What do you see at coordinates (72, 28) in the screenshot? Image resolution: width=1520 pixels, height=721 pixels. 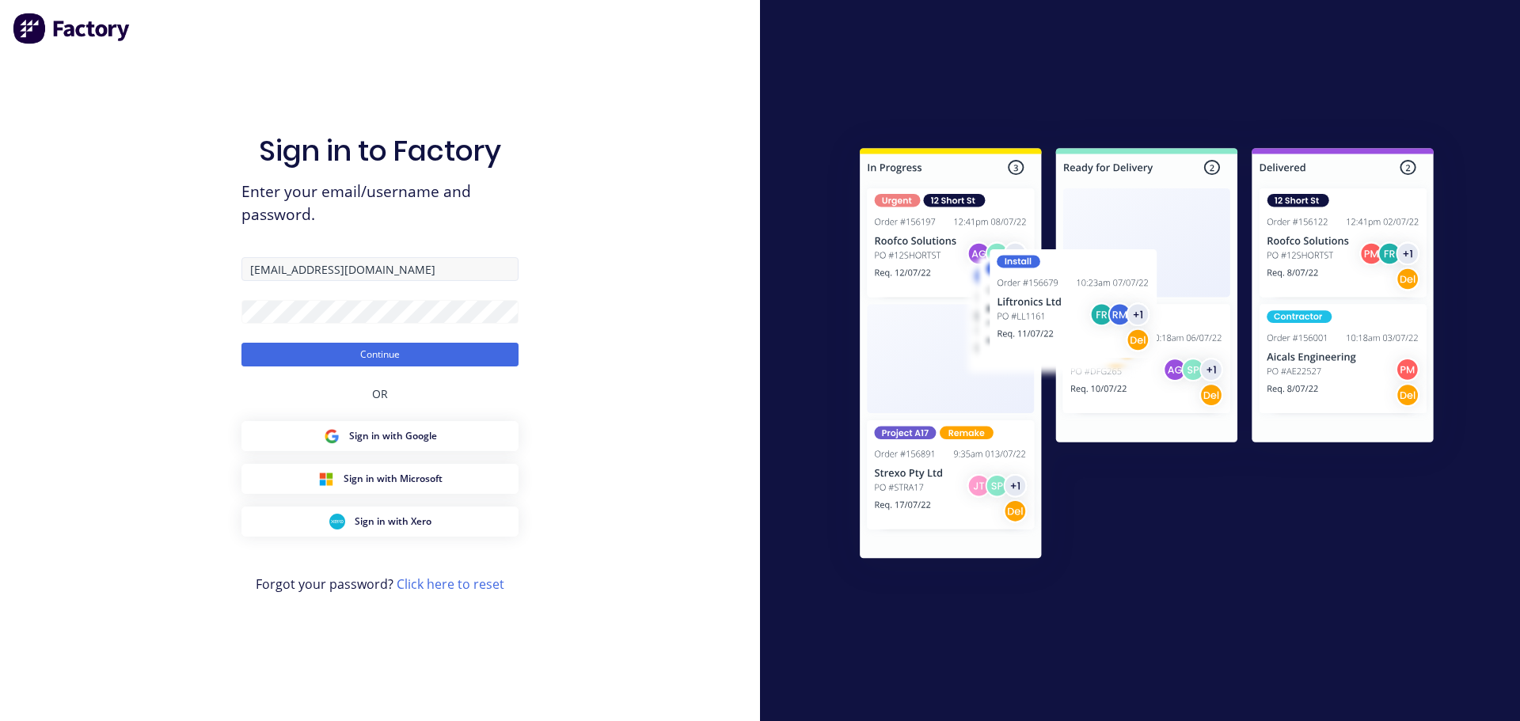 I see `img: Factory` at bounding box center [72, 28].